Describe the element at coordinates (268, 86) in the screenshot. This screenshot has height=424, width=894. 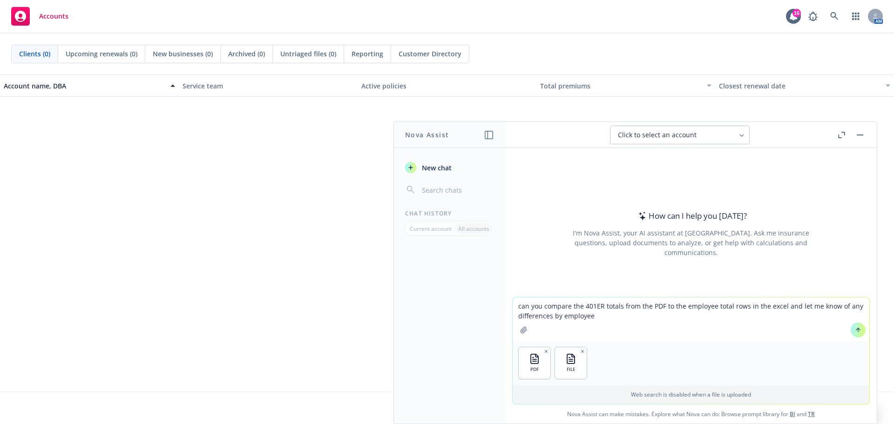
I see `div: Service team` at that location.